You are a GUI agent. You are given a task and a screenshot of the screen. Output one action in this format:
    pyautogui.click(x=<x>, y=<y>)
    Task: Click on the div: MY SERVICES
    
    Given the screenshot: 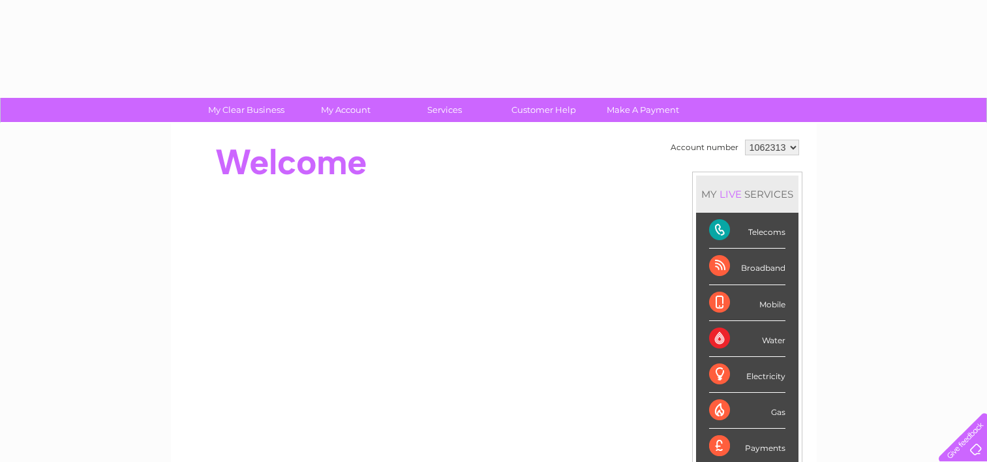 What is the action you would take?
    pyautogui.click(x=747, y=194)
    